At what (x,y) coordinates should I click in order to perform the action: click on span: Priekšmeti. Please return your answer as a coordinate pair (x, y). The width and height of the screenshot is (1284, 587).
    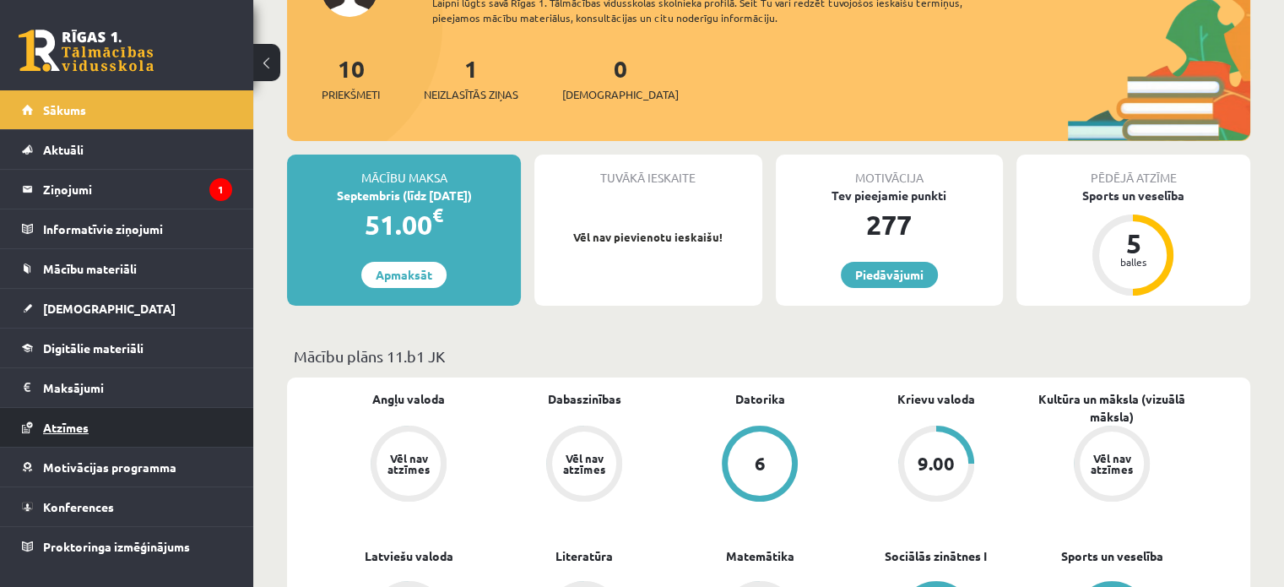
    Looking at the image, I should click on (350, 95).